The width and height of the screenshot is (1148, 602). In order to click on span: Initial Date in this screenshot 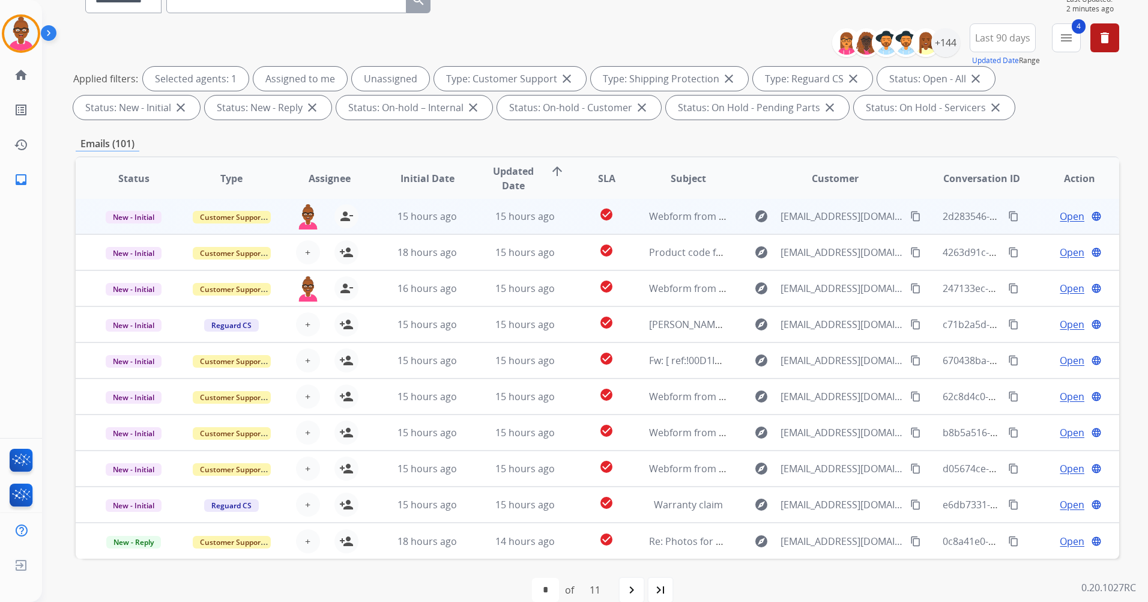, I will do `click(428, 178)`.